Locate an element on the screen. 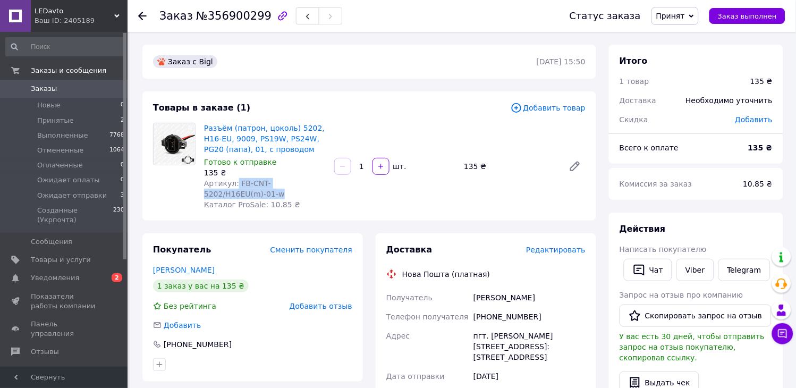 The width and height of the screenshot is (796, 388). span: Итого is located at coordinates (633, 61).